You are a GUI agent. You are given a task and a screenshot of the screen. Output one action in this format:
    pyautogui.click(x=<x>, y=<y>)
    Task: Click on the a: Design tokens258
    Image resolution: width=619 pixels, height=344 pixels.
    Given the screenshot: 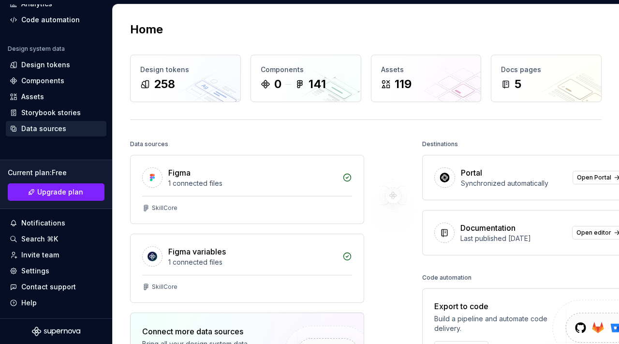 What is the action you would take?
    pyautogui.click(x=185, y=78)
    